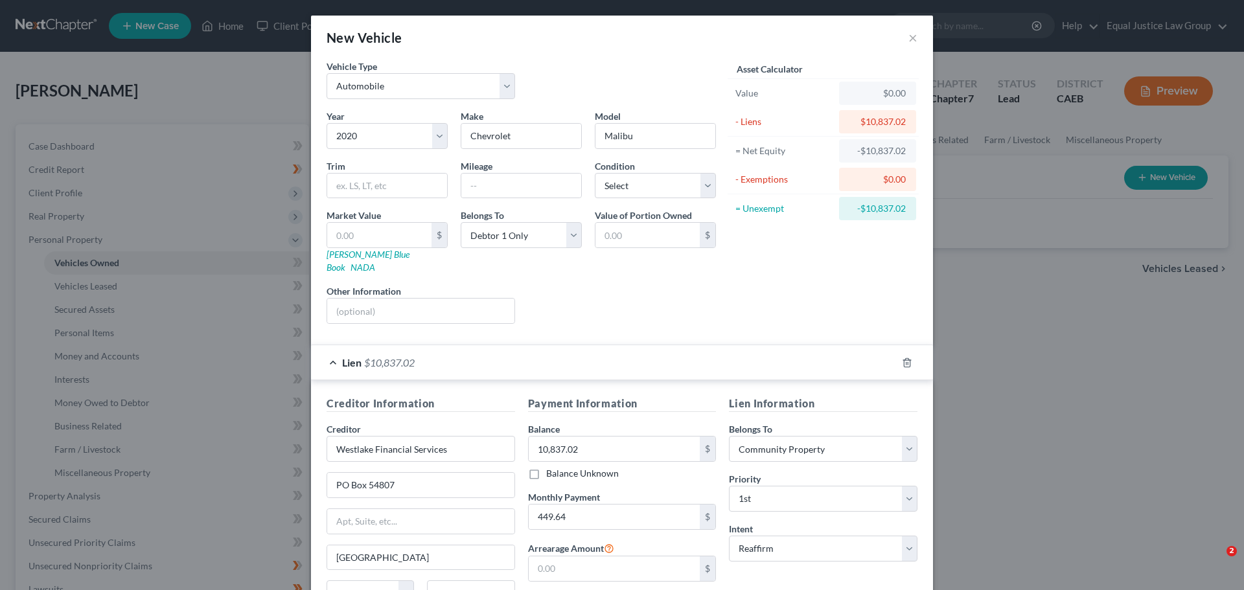 The width and height of the screenshot is (1244, 590). Describe the element at coordinates (352, 362) in the screenshot. I see `span: Lien` at that location.